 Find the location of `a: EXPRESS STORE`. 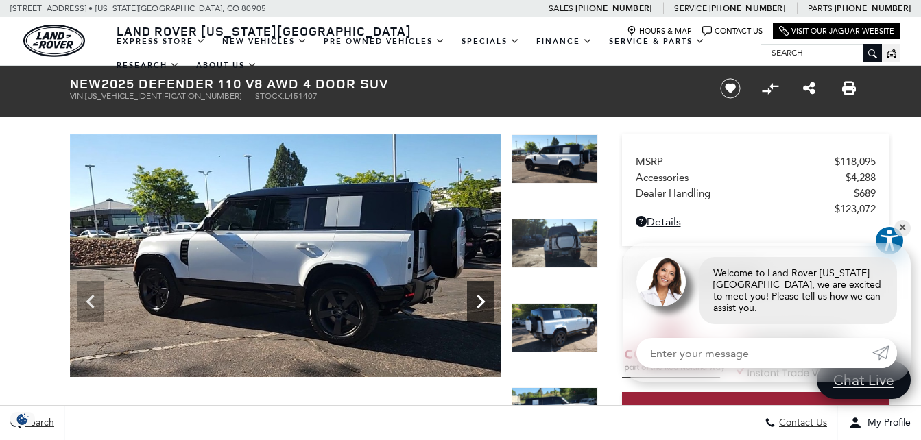

a: EXPRESS STORE is located at coordinates (161, 41).